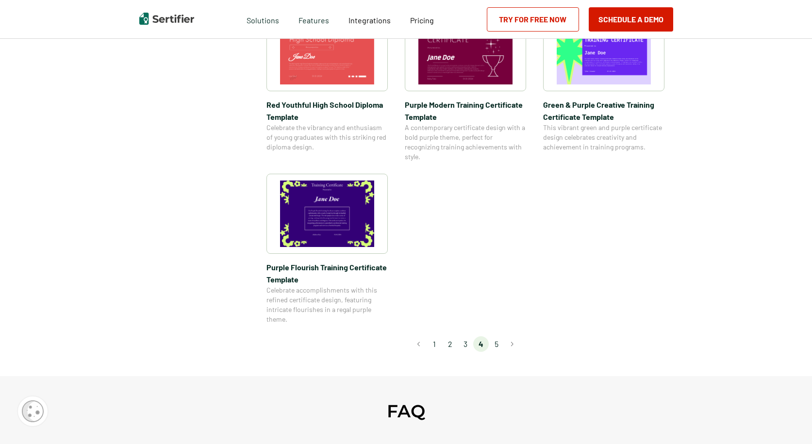  I want to click on span: Pricing, so click(422, 20).